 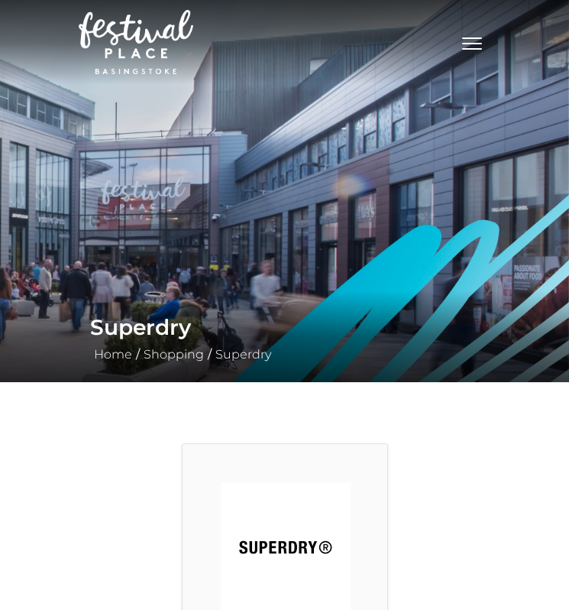 I want to click on h1: Superdry, so click(x=285, y=327).